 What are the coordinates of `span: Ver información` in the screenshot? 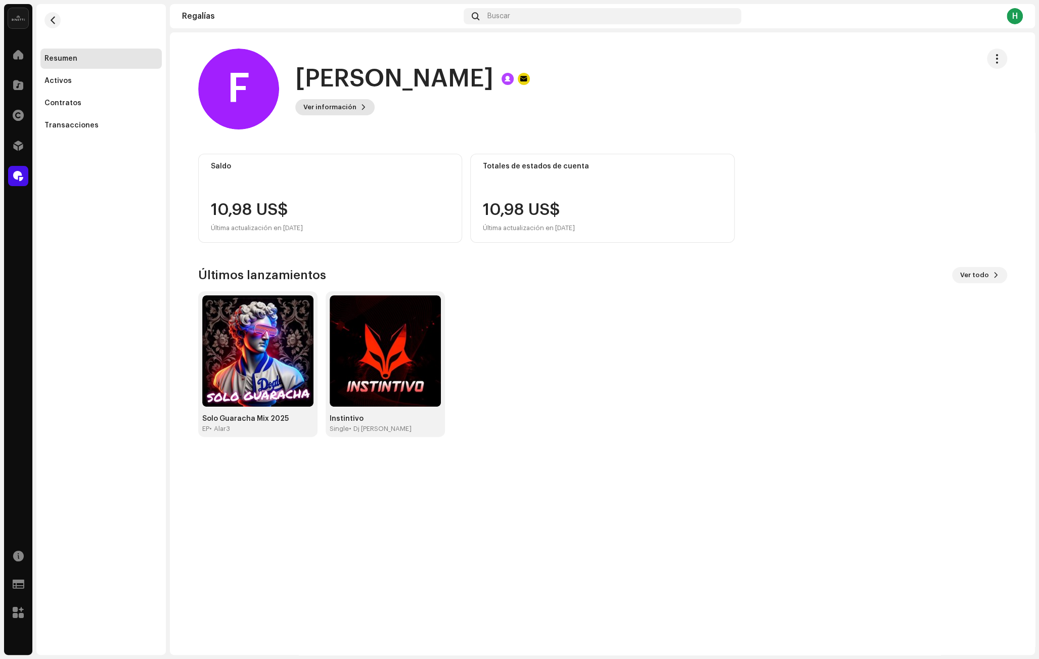 It's located at (330, 107).